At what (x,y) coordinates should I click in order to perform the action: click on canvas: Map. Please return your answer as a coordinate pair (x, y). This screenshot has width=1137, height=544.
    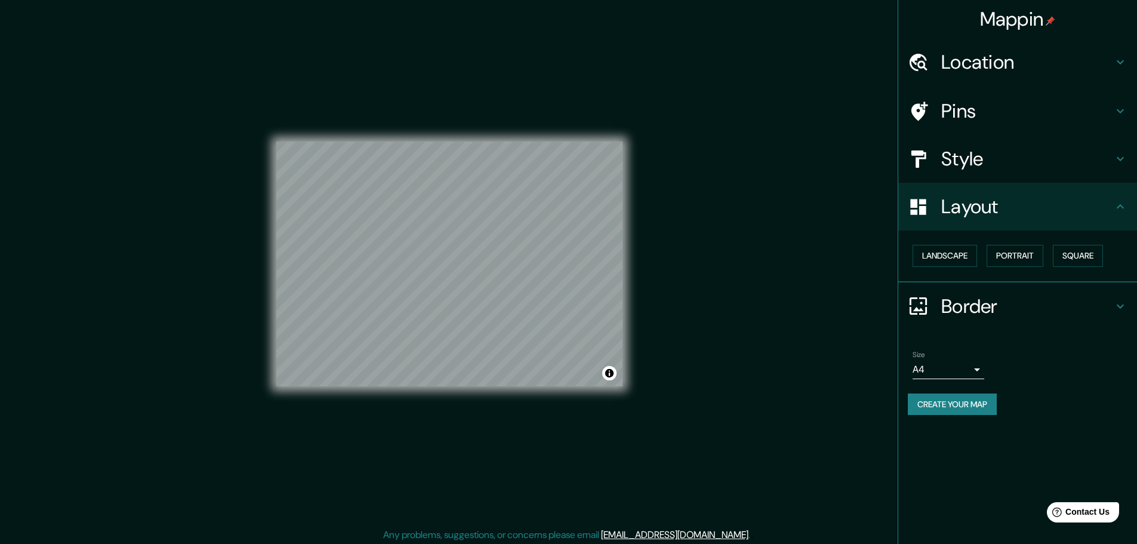
    Looking at the image, I should click on (449, 264).